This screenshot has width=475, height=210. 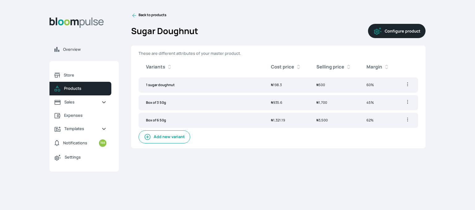 I want to click on b: Margin, so click(x=374, y=67).